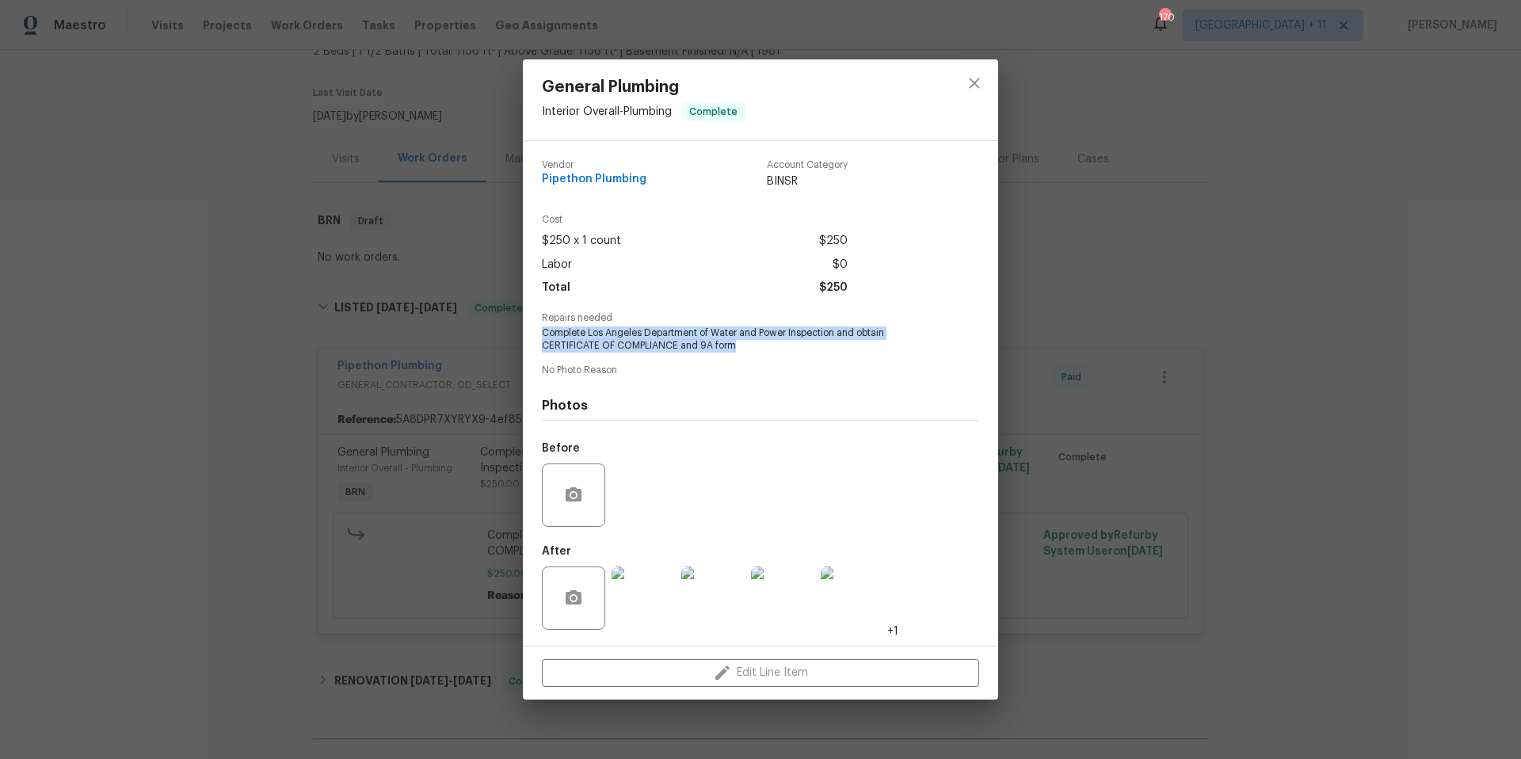  I want to click on span: Labor, so click(557, 265).